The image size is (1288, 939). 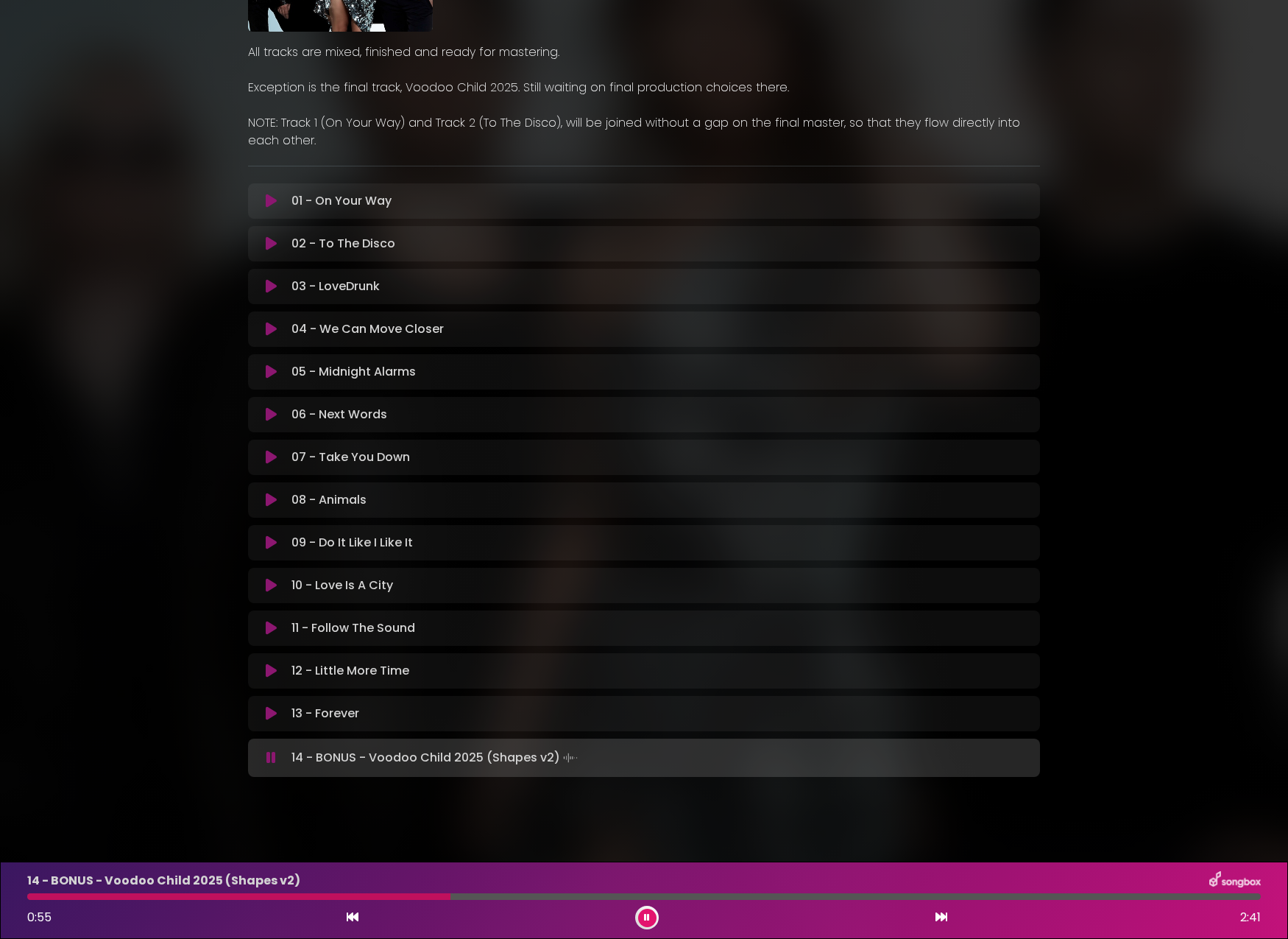 What do you see at coordinates (350, 671) in the screenshot?
I see `p: 12 - Little More Time` at bounding box center [350, 671].